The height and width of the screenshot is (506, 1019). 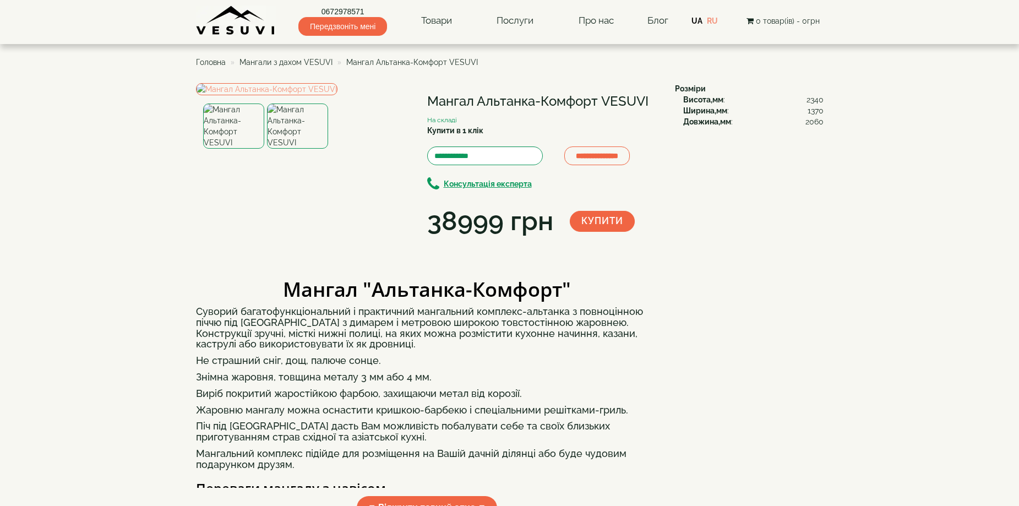 I want to click on b: Довжина,мм, so click(x=707, y=122).